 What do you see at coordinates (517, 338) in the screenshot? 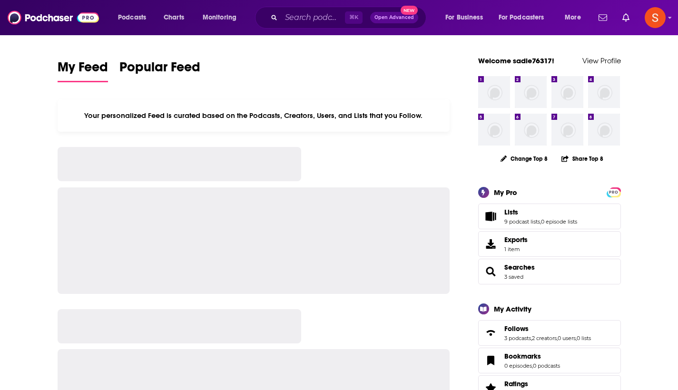
I see `a: 3 podcasts` at bounding box center [517, 338].